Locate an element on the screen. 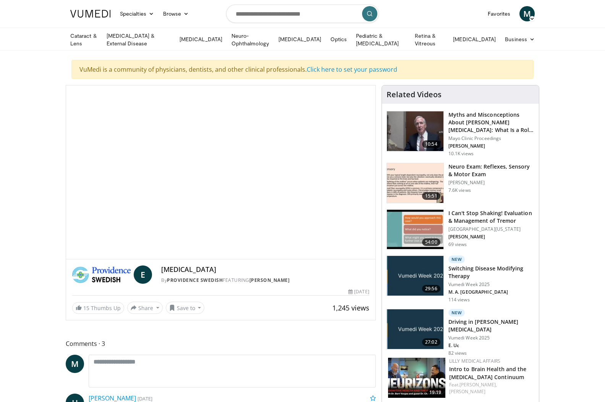 The height and width of the screenshot is (402, 605). a: Providence Swedish is located at coordinates (195, 280).